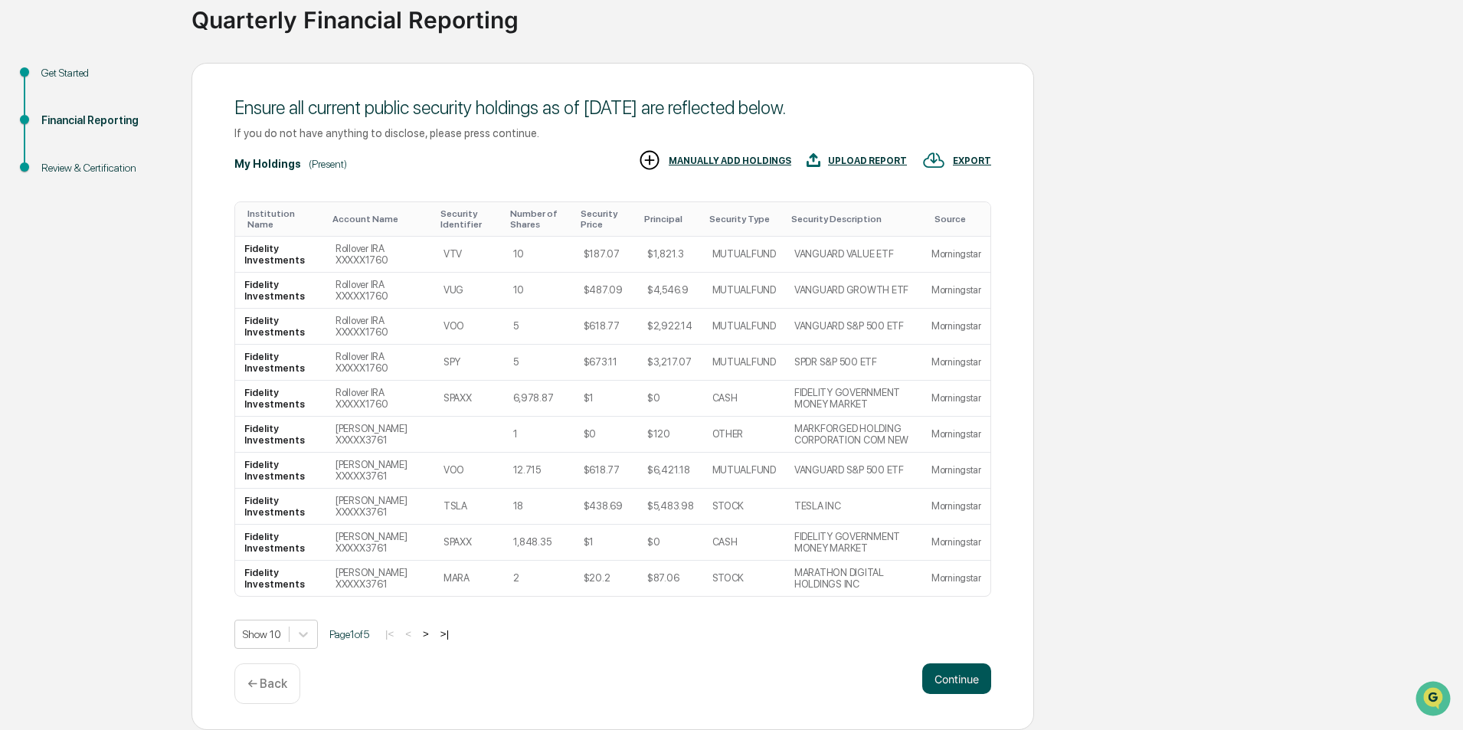 Image resolution: width=1463 pixels, height=730 pixels. What do you see at coordinates (853, 326) in the screenshot?
I see `td: VANGUARD S&P 500 ETF` at bounding box center [853, 326].